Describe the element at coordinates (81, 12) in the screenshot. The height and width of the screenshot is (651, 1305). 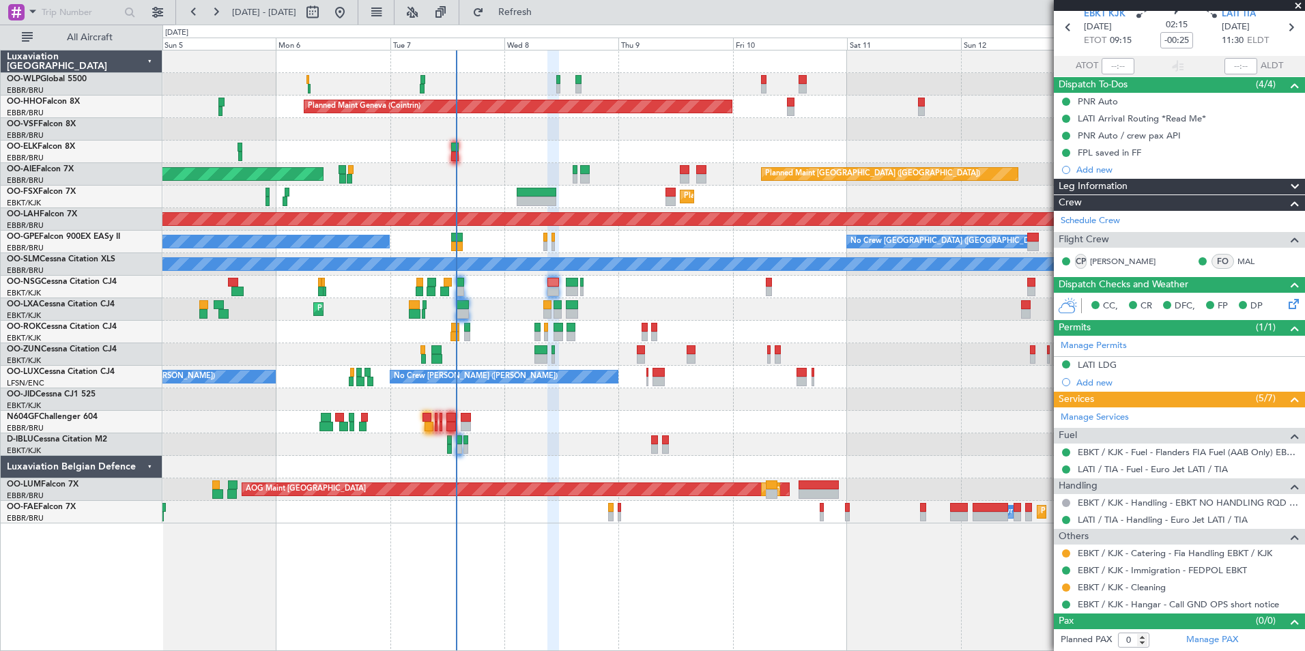
I see `input: Trip Number` at that location.